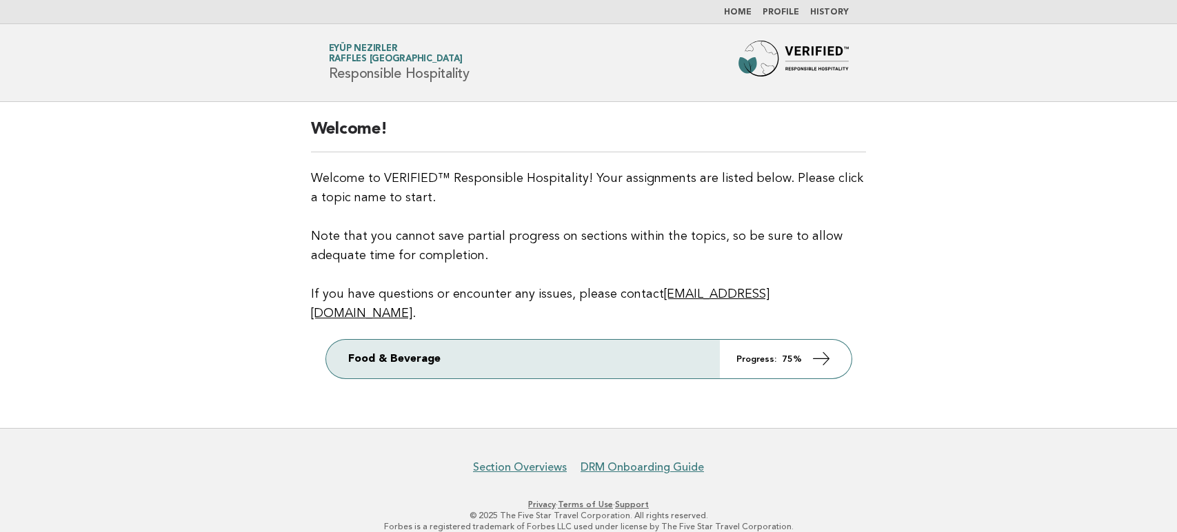 The width and height of the screenshot is (1177, 532). What do you see at coordinates (780, 12) in the screenshot?
I see `a: Profile` at bounding box center [780, 12].